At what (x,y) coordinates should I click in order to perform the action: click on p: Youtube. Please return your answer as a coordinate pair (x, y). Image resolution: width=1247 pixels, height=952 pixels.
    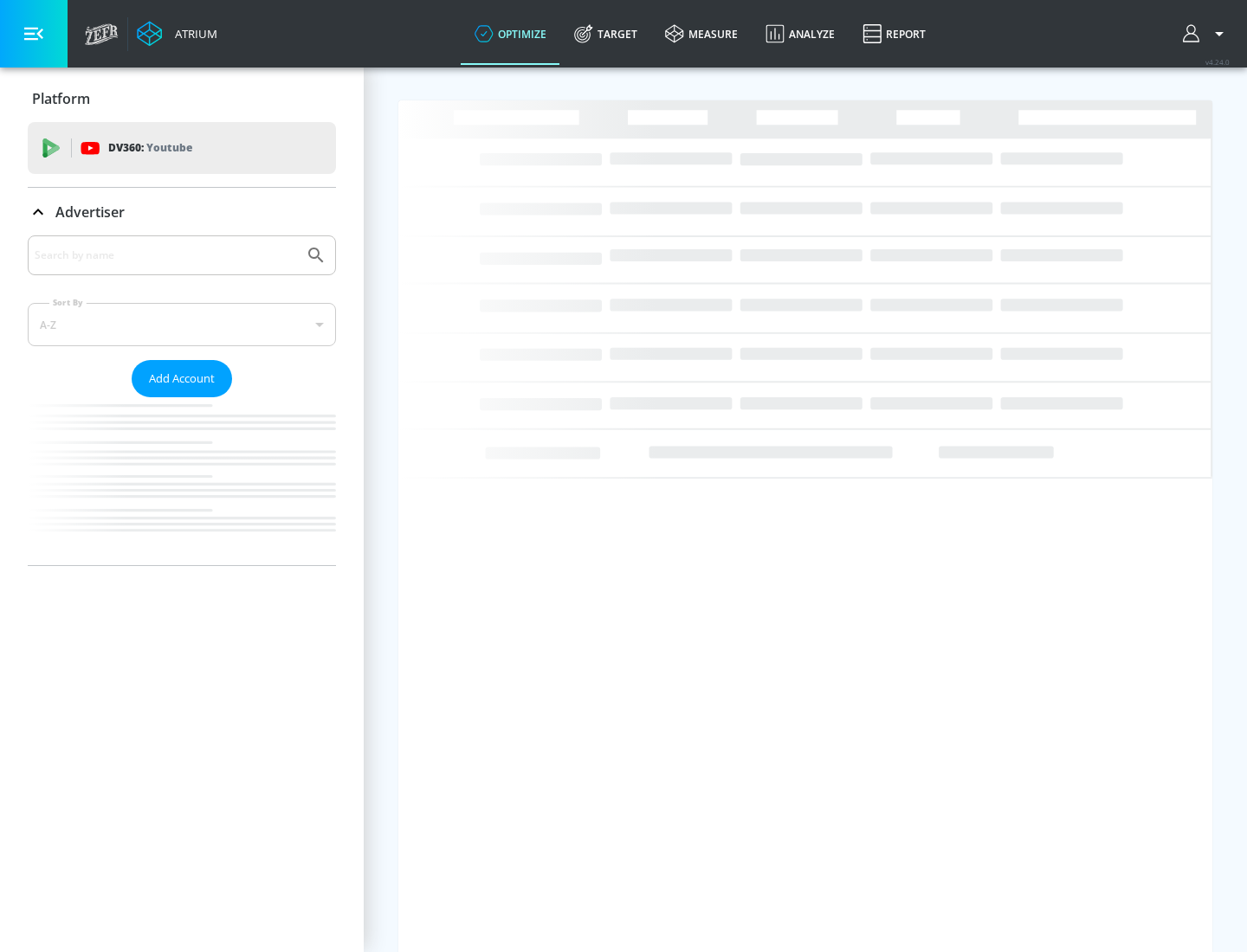
    Looking at the image, I should click on (169, 147).